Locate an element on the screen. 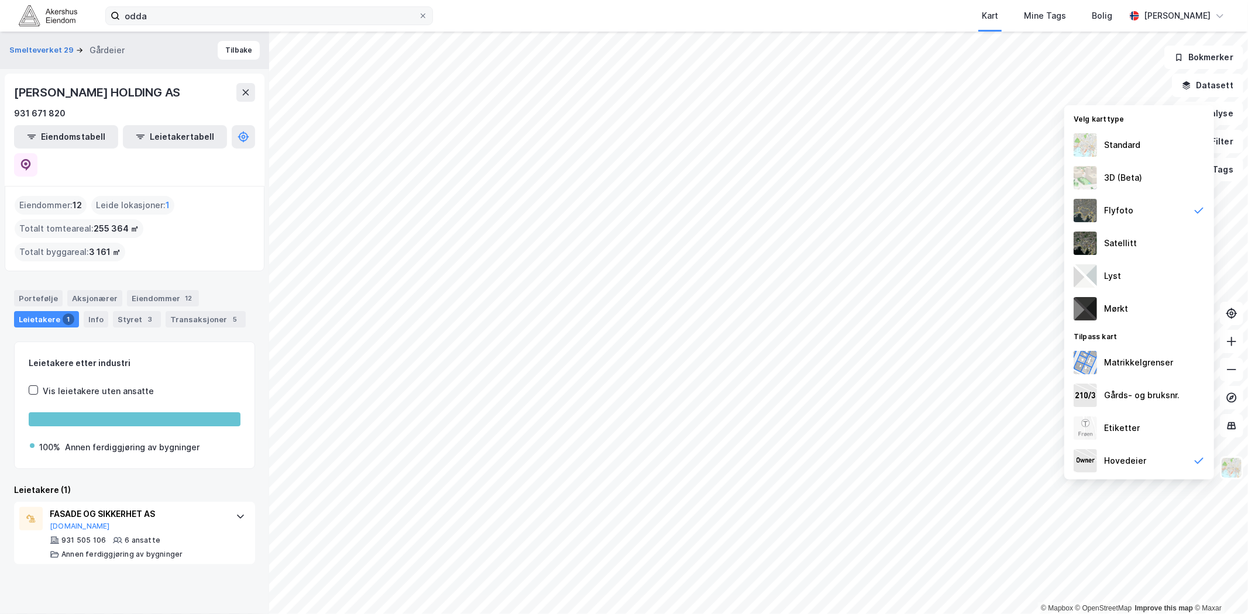 This screenshot has width=1248, height=614. div: FASADE OG SIKKERHET AS is located at coordinates (137, 514).